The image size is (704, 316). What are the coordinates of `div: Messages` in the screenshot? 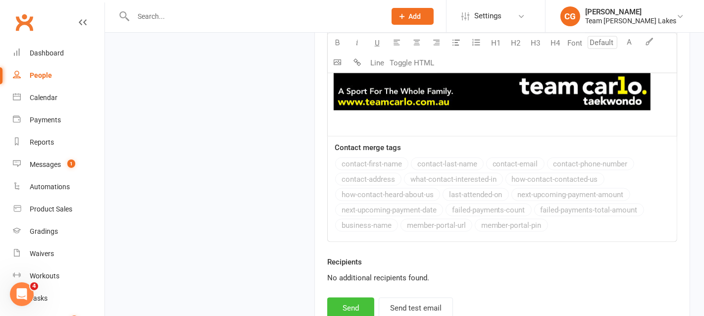 It's located at (45, 164).